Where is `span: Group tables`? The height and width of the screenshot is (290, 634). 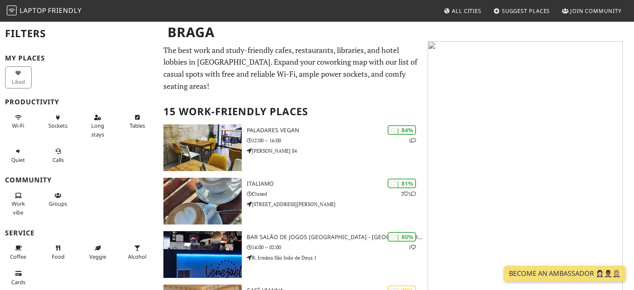 span: Group tables is located at coordinates (58, 203).